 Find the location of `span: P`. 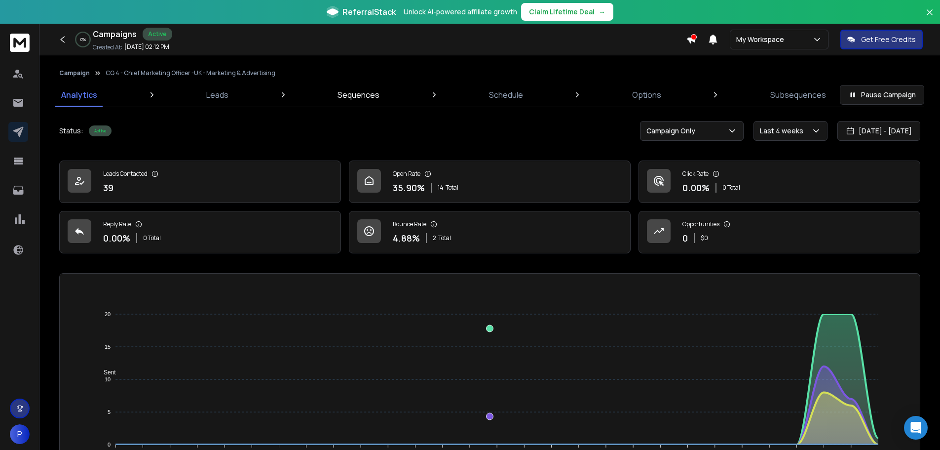

span: P is located at coordinates (20, 434).